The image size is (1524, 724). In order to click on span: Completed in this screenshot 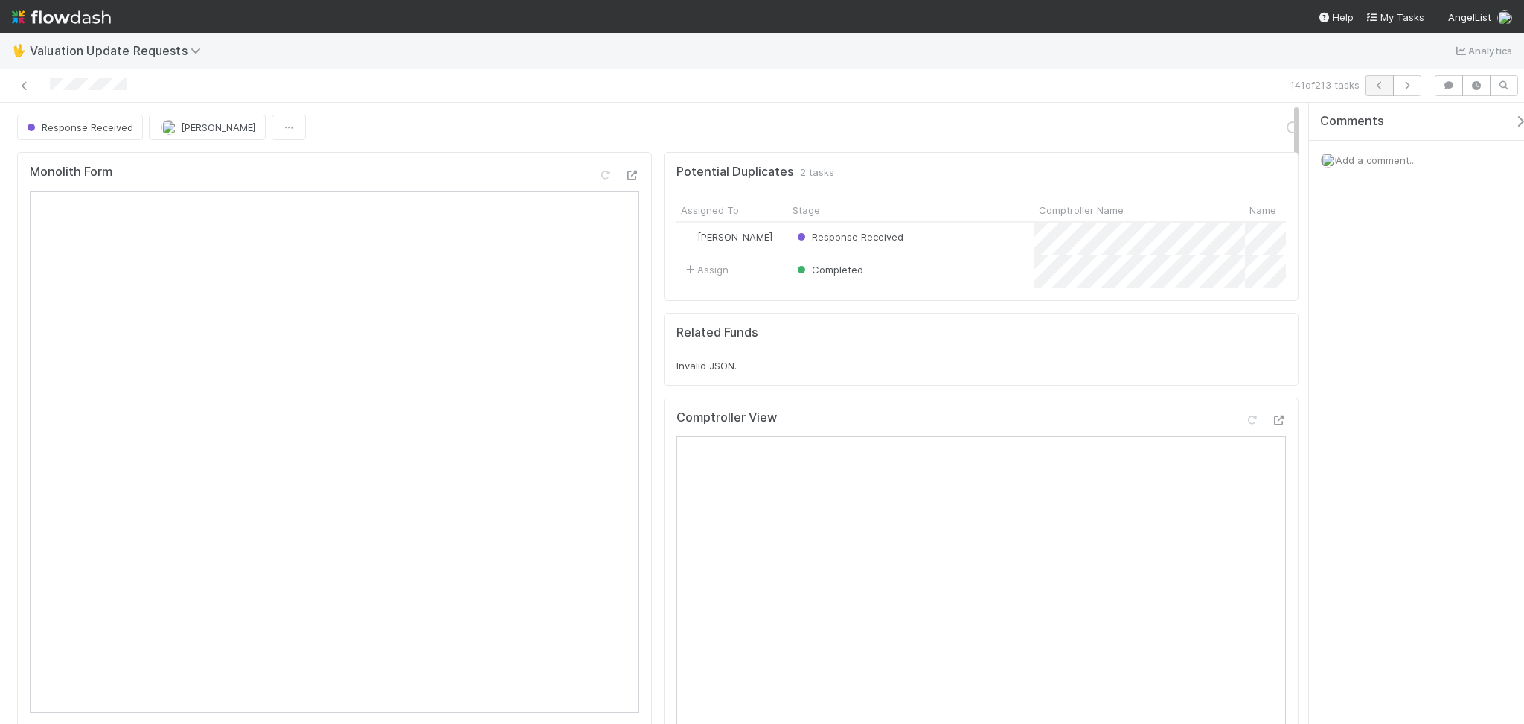, I will do `click(828, 269)`.